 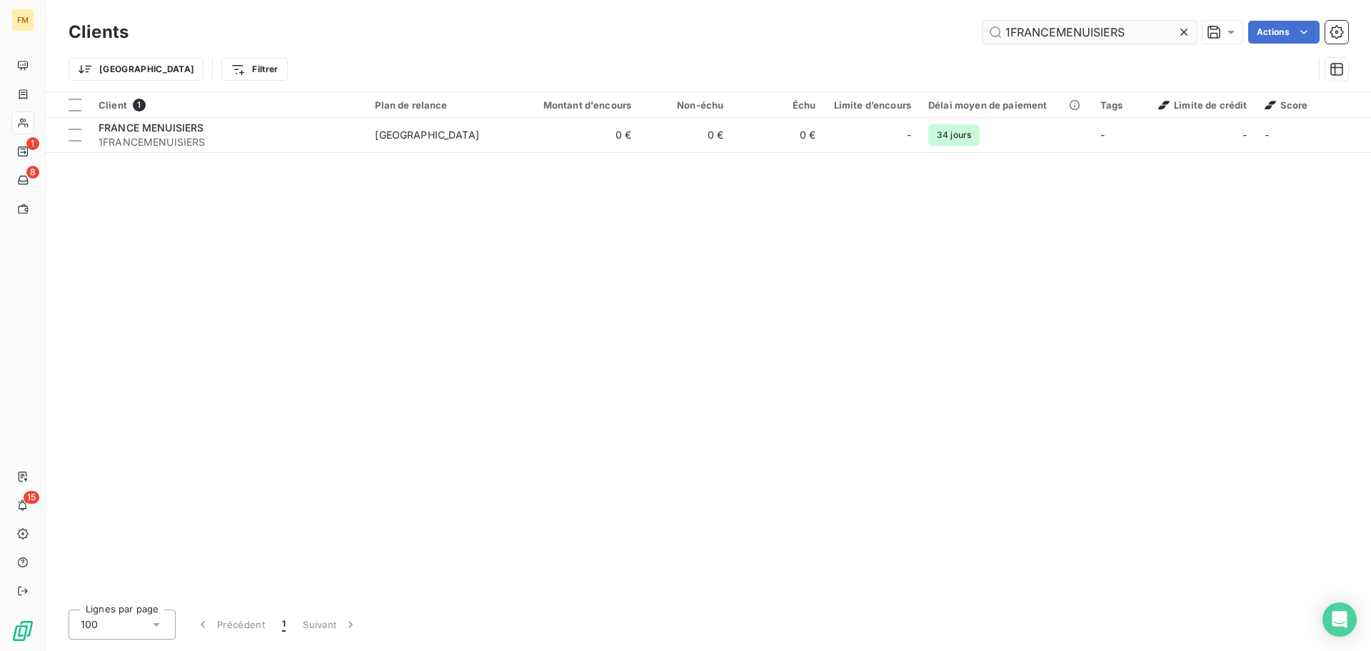 I want to click on span: Client, so click(x=113, y=105).